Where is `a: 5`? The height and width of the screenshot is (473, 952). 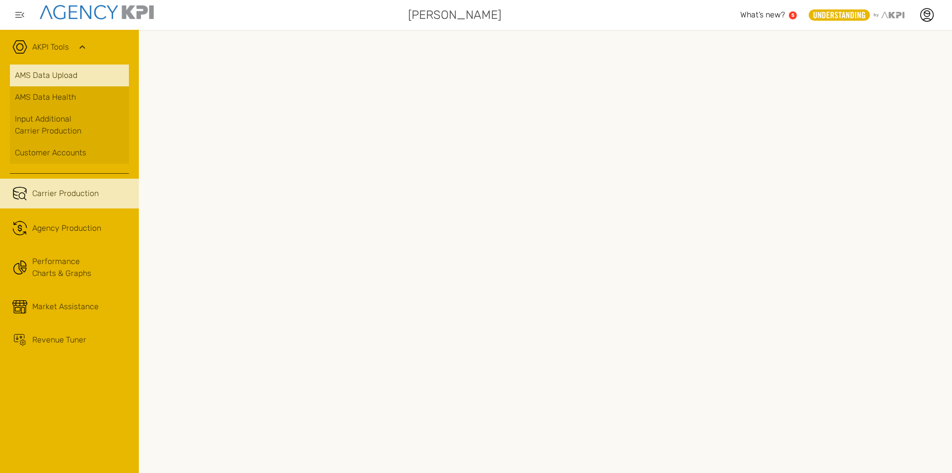
a: 5 is located at coordinates (793, 15).